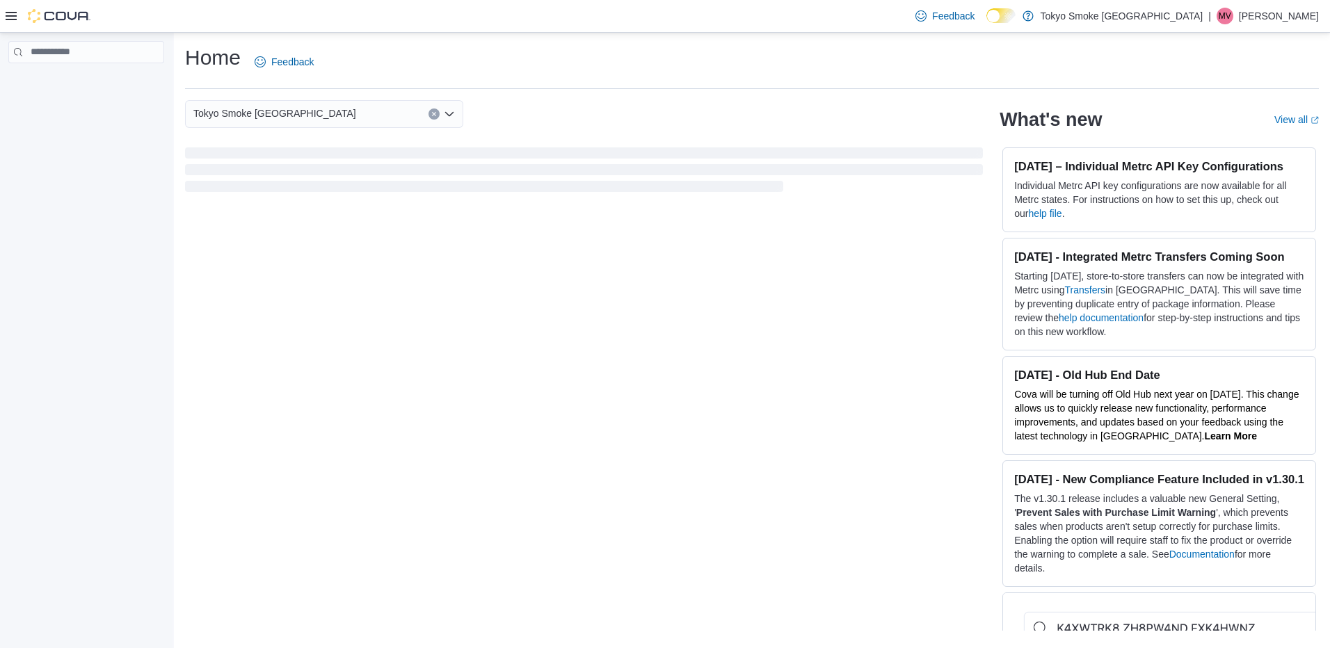  I want to click on input: Dark Mode, so click(1001, 15).